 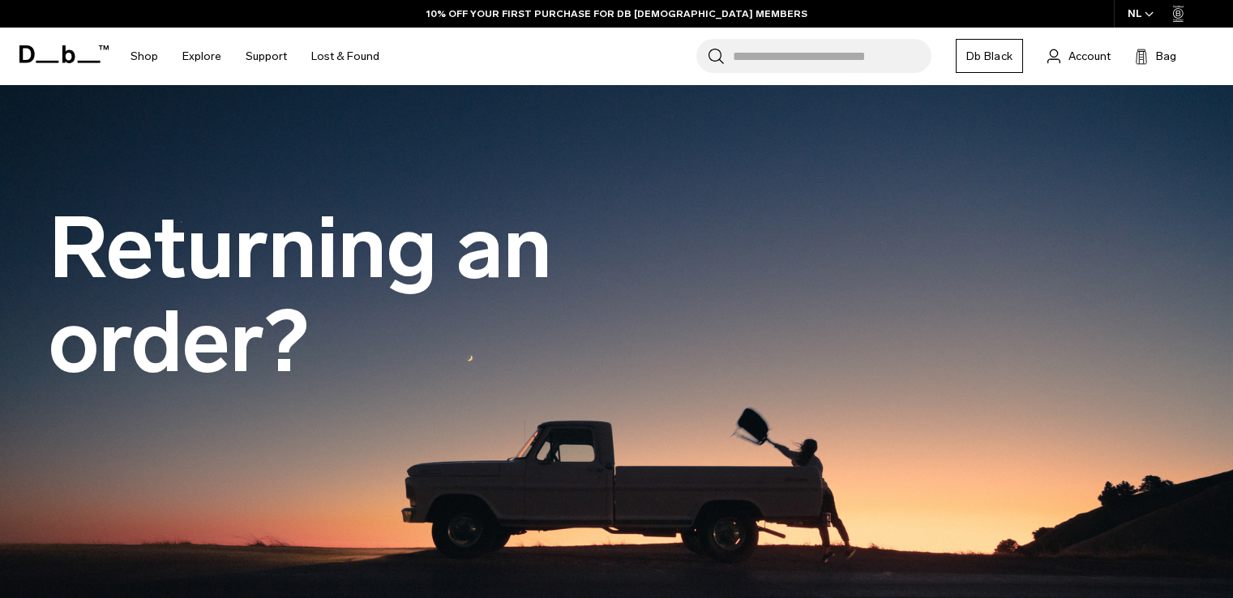 I want to click on a: Support, so click(x=266, y=56).